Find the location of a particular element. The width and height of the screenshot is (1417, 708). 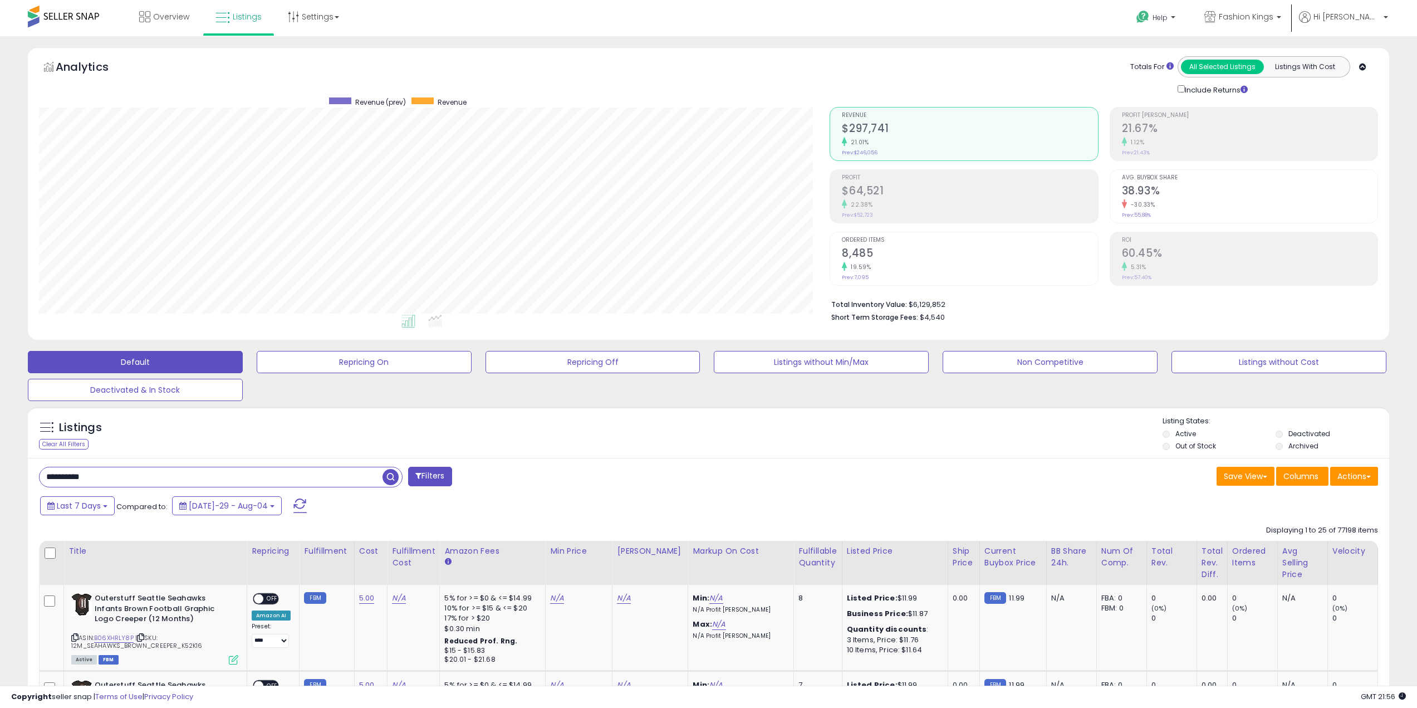

span: $4,540 is located at coordinates (932, 317).